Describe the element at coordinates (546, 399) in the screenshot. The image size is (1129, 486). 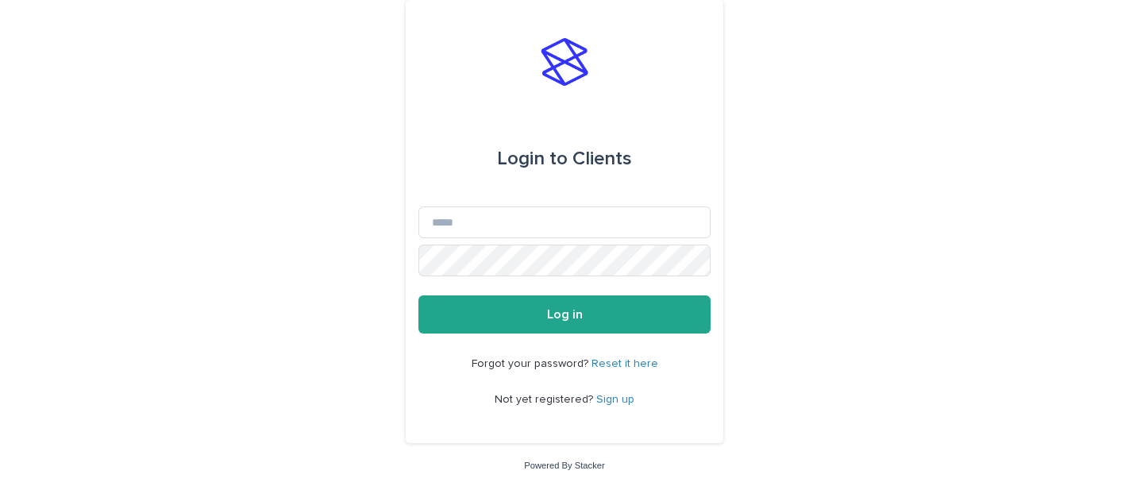
I see `span: Not yet registered?` at that location.